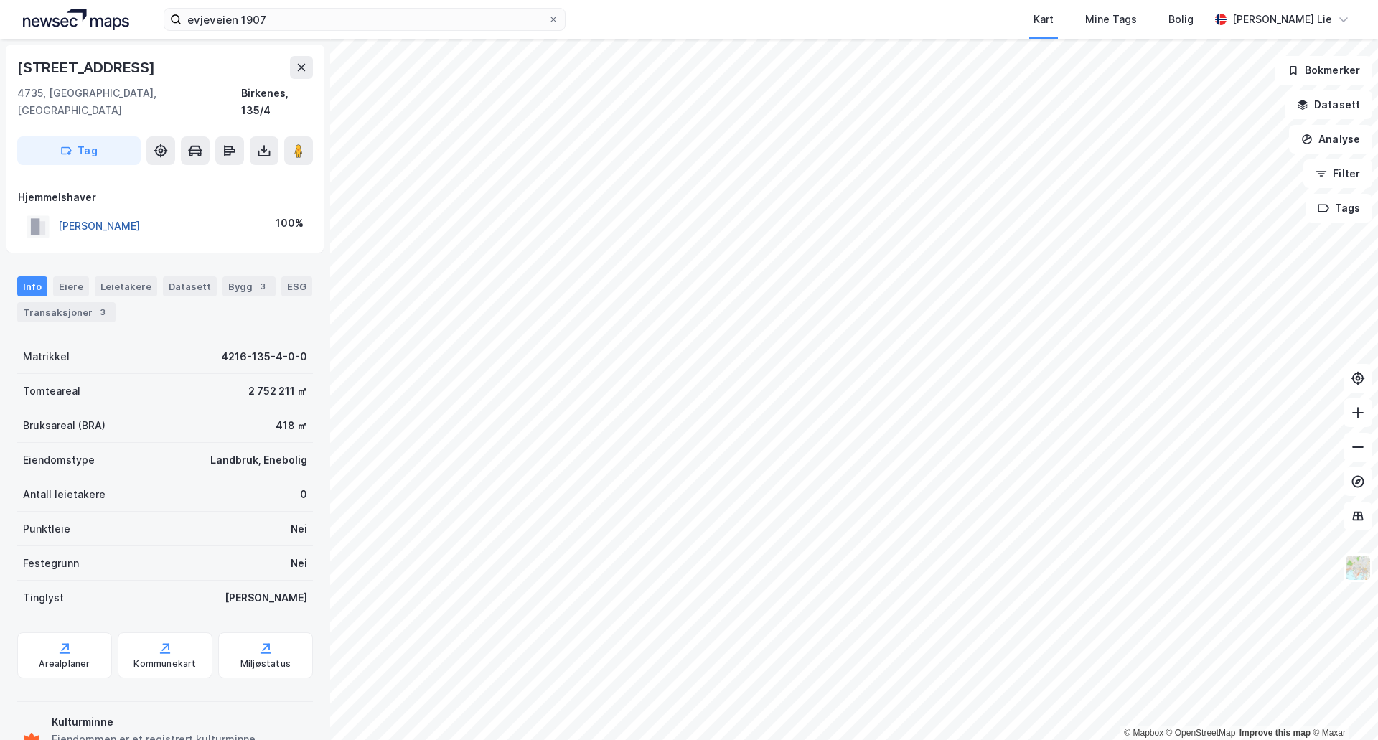  What do you see at coordinates (258, 460) in the screenshot?
I see `div: Landbruk, Enebolig` at bounding box center [258, 460].